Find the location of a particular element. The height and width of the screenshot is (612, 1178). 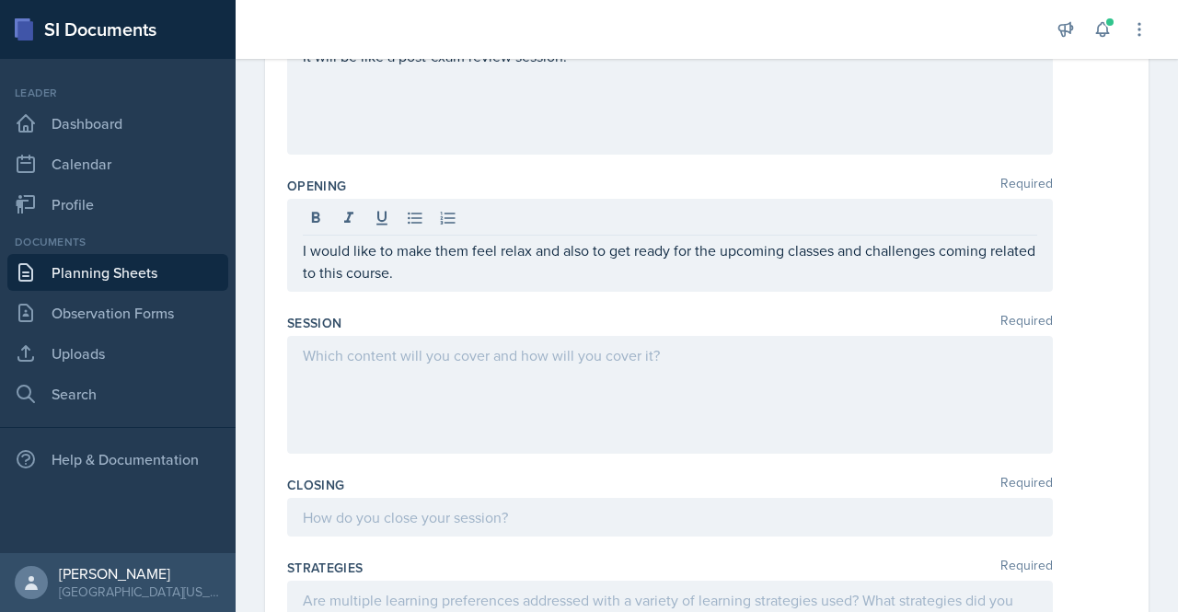

label: Closing is located at coordinates (316, 485).